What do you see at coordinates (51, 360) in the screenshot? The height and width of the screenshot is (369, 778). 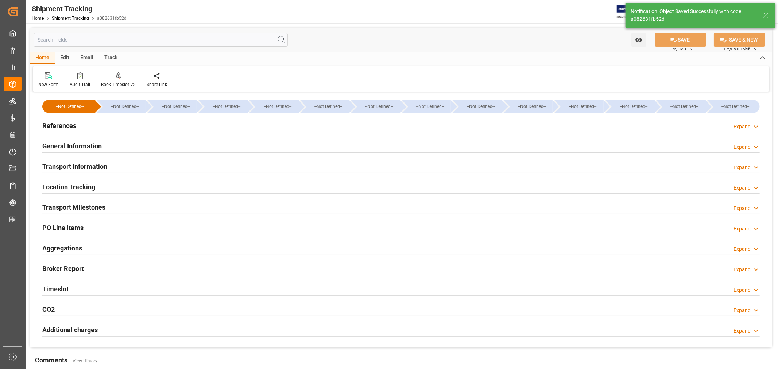 I see `h2: Comments` at bounding box center [51, 360].